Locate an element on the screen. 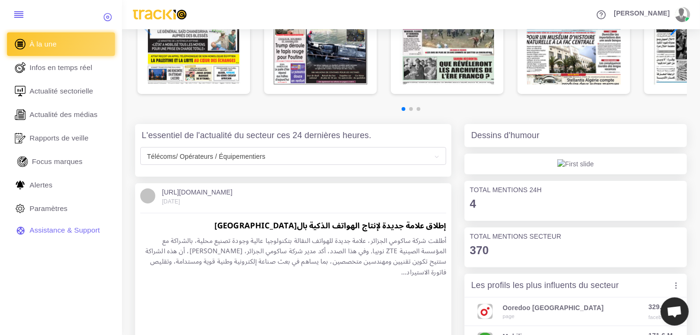 The height and width of the screenshot is (335, 700). img: trackio.svg is located at coordinates (160, 15).